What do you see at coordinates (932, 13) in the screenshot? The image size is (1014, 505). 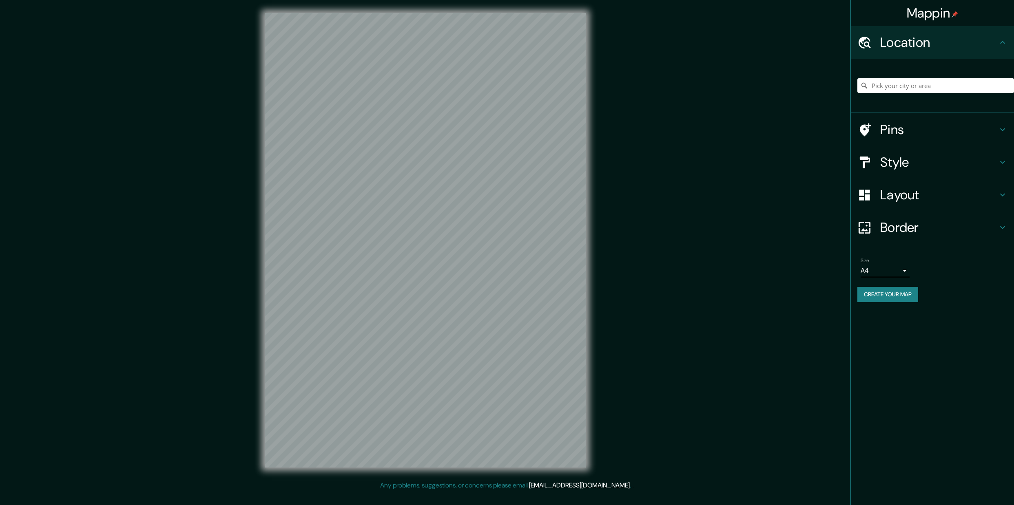 I see `h4: Mappin` at bounding box center [932, 13].